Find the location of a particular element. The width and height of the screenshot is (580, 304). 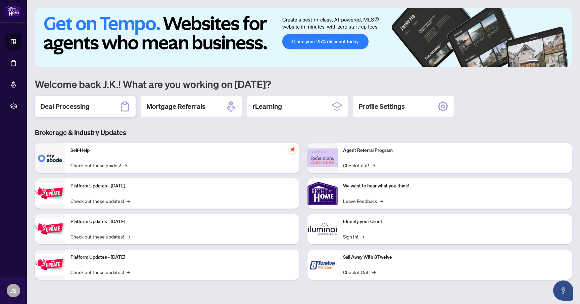

p: Sail Away With 8Twelve is located at coordinates (455, 257).